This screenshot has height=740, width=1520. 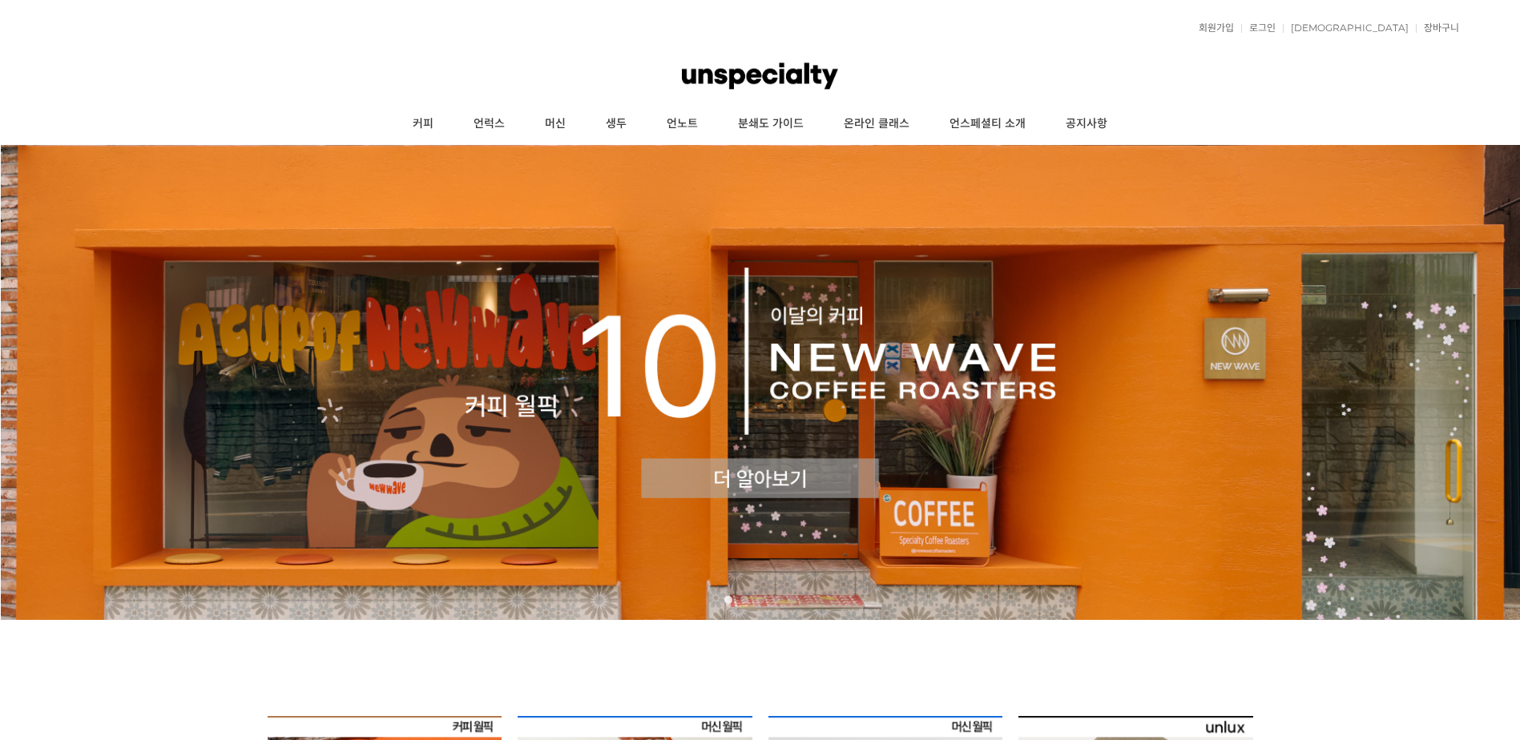 What do you see at coordinates (792, 600) in the screenshot?
I see `a: 5` at bounding box center [792, 600].